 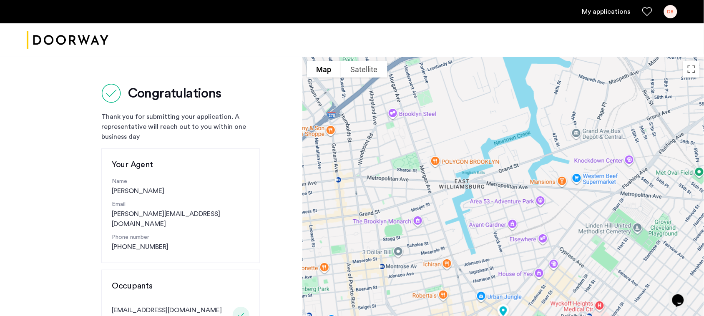 What do you see at coordinates (324, 69) in the screenshot?
I see `button: Show street map` at bounding box center [324, 69].